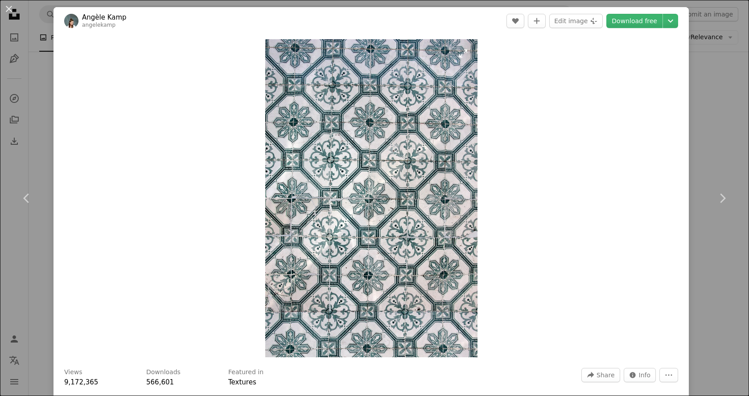 This screenshot has width=749, height=396. I want to click on button: Choose download size, so click(671, 21).